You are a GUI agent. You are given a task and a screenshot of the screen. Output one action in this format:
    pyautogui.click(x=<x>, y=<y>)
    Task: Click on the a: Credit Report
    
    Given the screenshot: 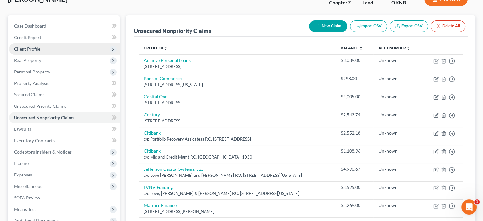 What is the action you would take?
    pyautogui.click(x=64, y=37)
    